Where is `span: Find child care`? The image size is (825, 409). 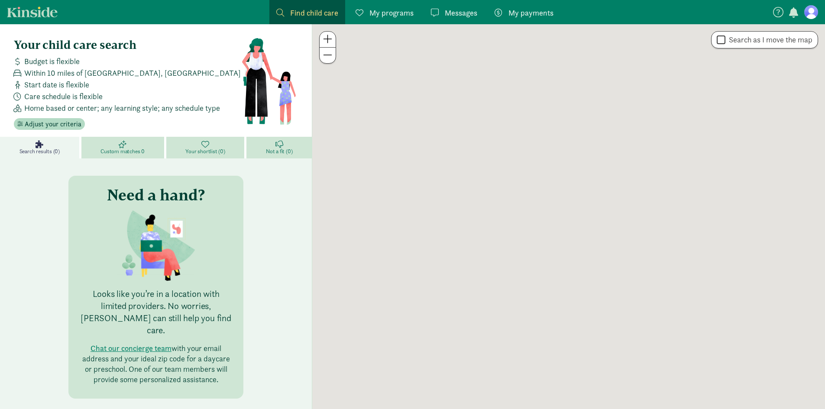 span: Find child care is located at coordinates (314, 13).